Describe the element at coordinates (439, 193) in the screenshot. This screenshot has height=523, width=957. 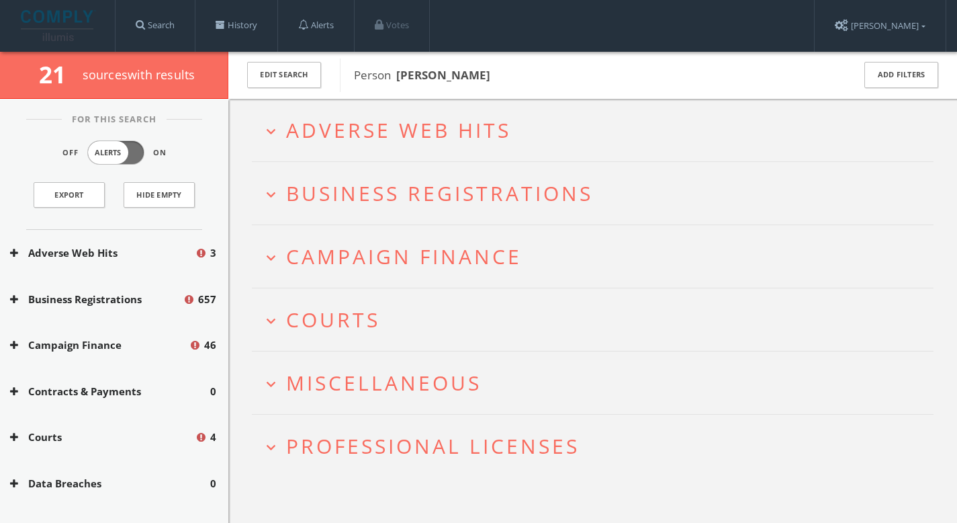
I see `span: Business Registrations` at that location.